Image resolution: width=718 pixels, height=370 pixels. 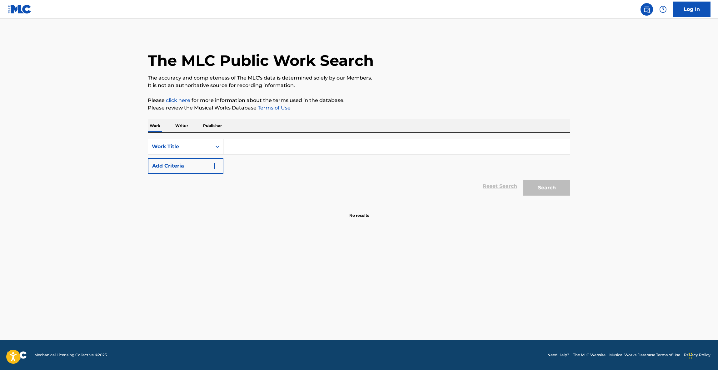 What do you see at coordinates (697, 355) in the screenshot?
I see `a: Privacy Policy` at bounding box center [697, 355].